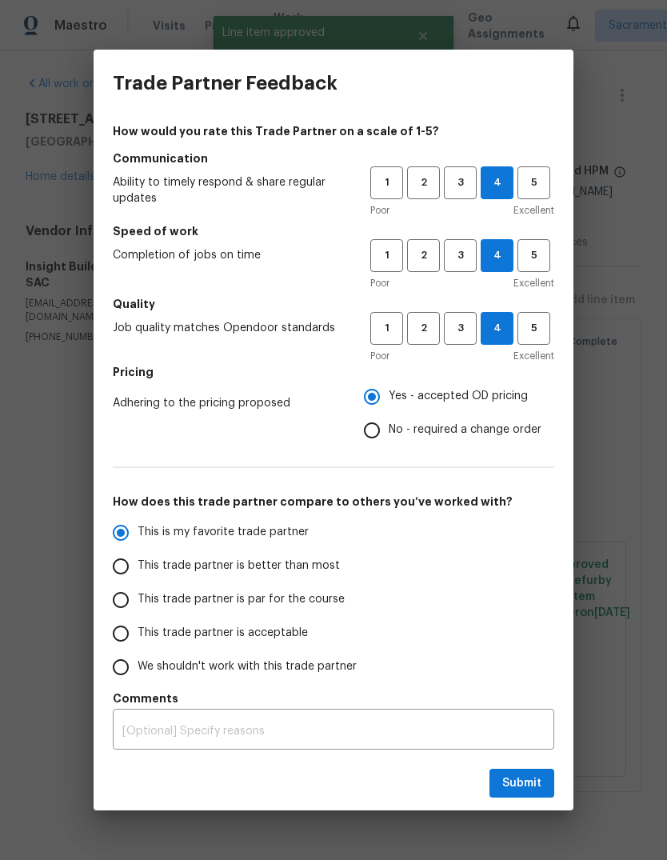 Image resolution: width=667 pixels, height=860 pixels. I want to click on div: Pricing, so click(459, 414).